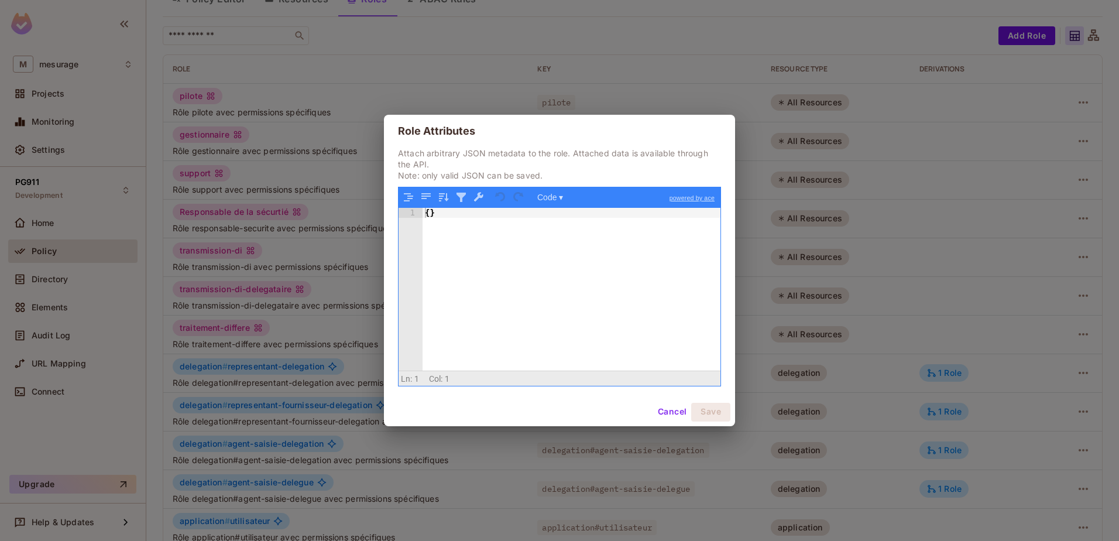 This screenshot has height=541, width=1119. I want to click on button: Code ▾, so click(550, 197).